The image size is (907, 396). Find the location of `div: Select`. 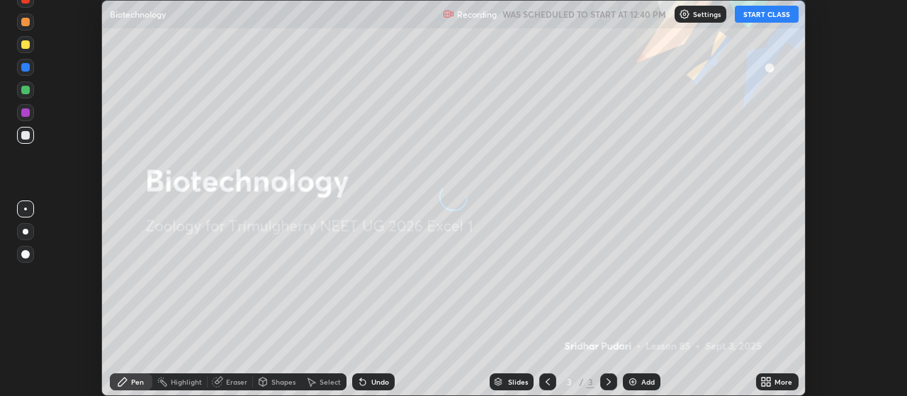

div: Select is located at coordinates (330, 382).